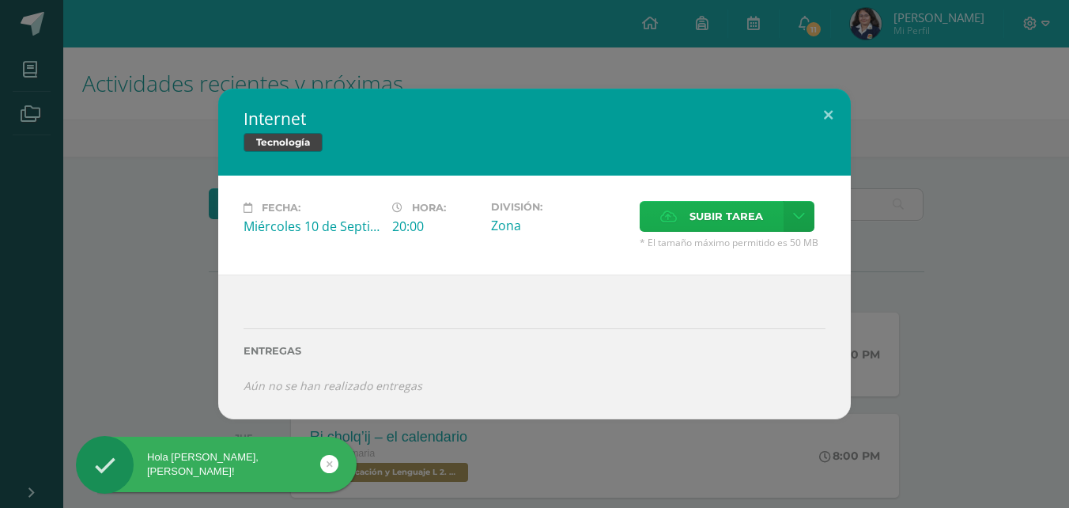  What do you see at coordinates (726, 216) in the screenshot?
I see `span: Subir tarea` at bounding box center [726, 216].